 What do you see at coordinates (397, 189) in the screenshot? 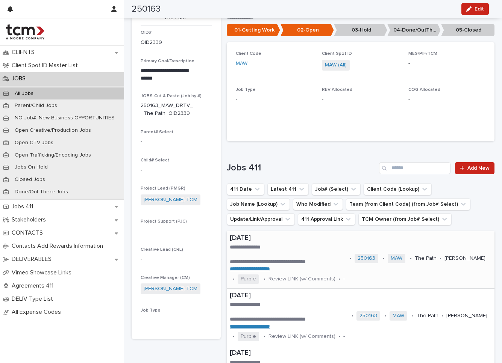
I see `button: Client Code (Lookup)` at bounding box center [397, 189].